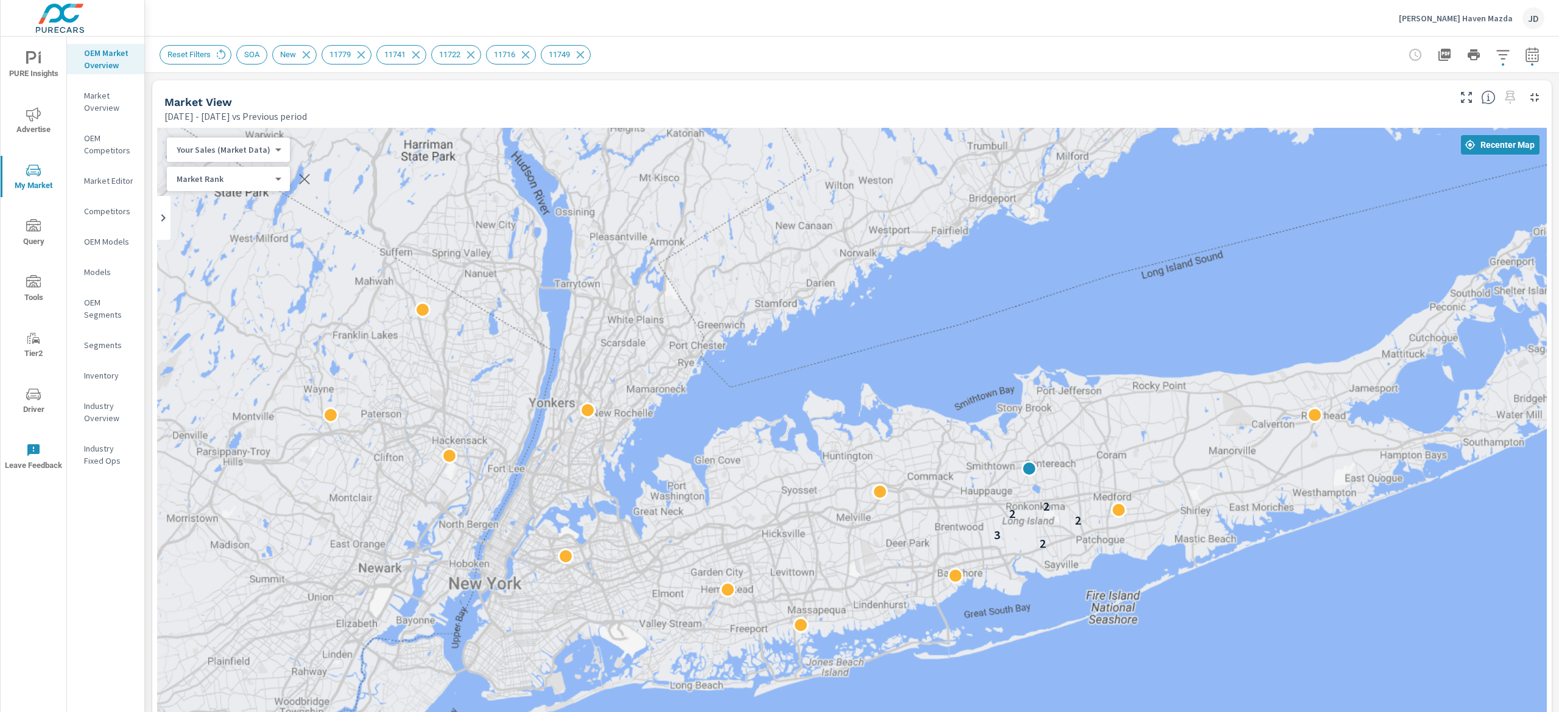 This screenshot has width=1559, height=712. I want to click on h5: Market View, so click(198, 102).